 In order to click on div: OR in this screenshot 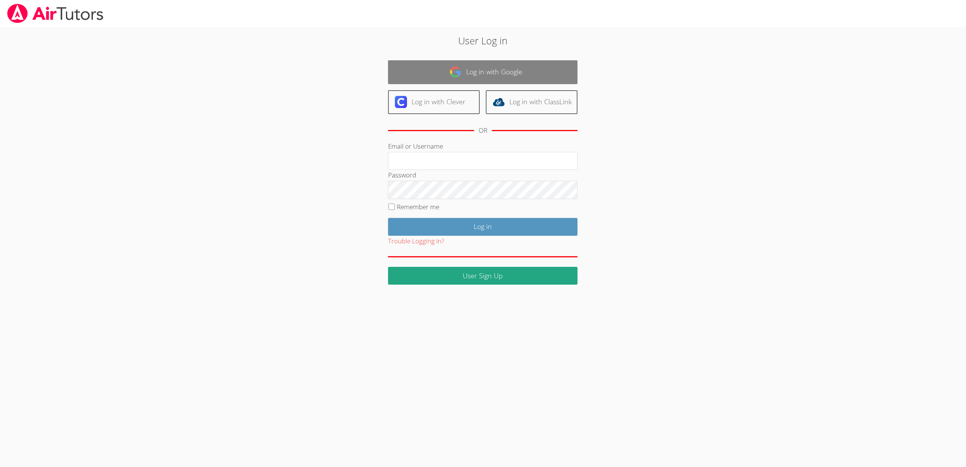, I will do `click(483, 130)`.